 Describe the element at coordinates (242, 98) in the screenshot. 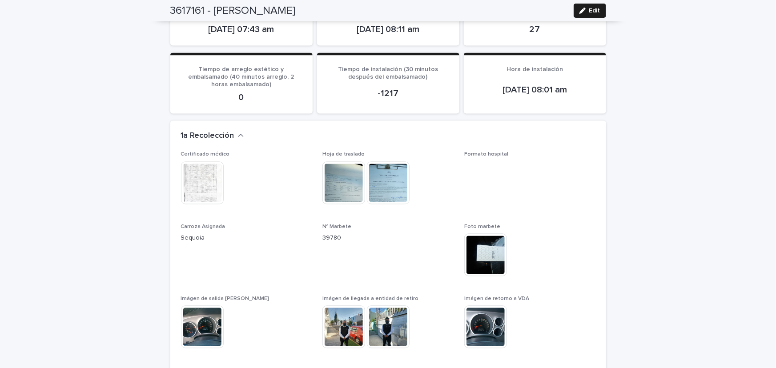

I see `p: 0` at that location.